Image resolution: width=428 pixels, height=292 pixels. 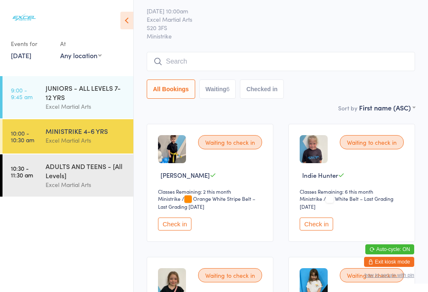 What do you see at coordinates (389, 275) in the screenshot?
I see `button: how to secure with pin` at bounding box center [389, 275].